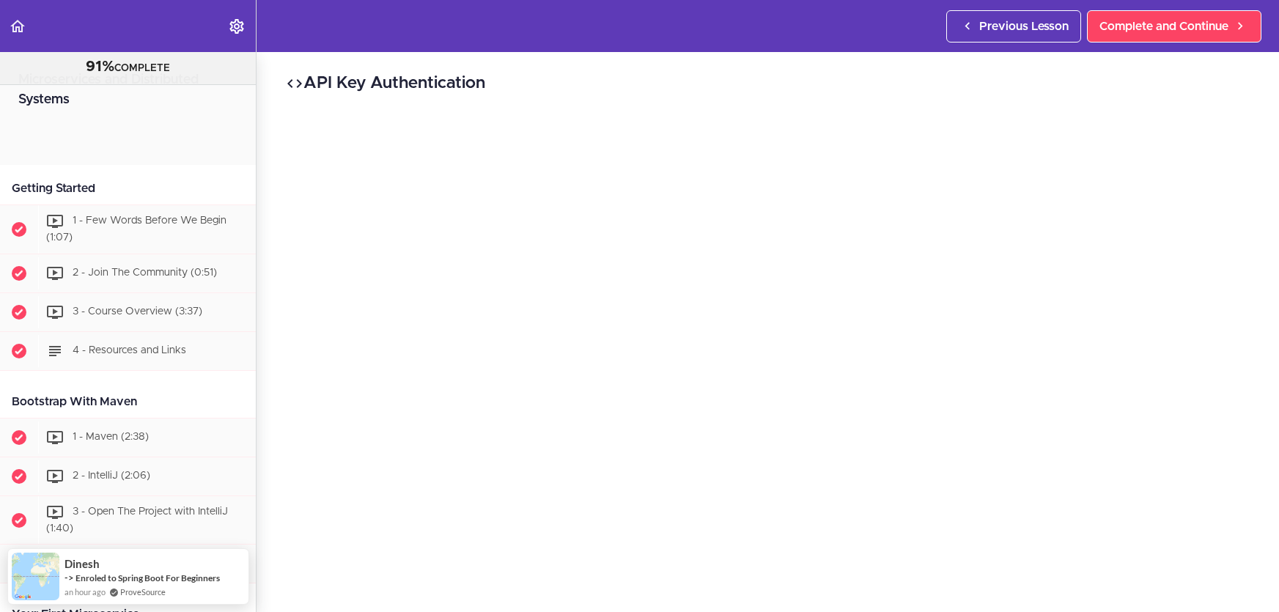  What do you see at coordinates (128, 67) in the screenshot?
I see `div: COMPLETE` at bounding box center [128, 67].